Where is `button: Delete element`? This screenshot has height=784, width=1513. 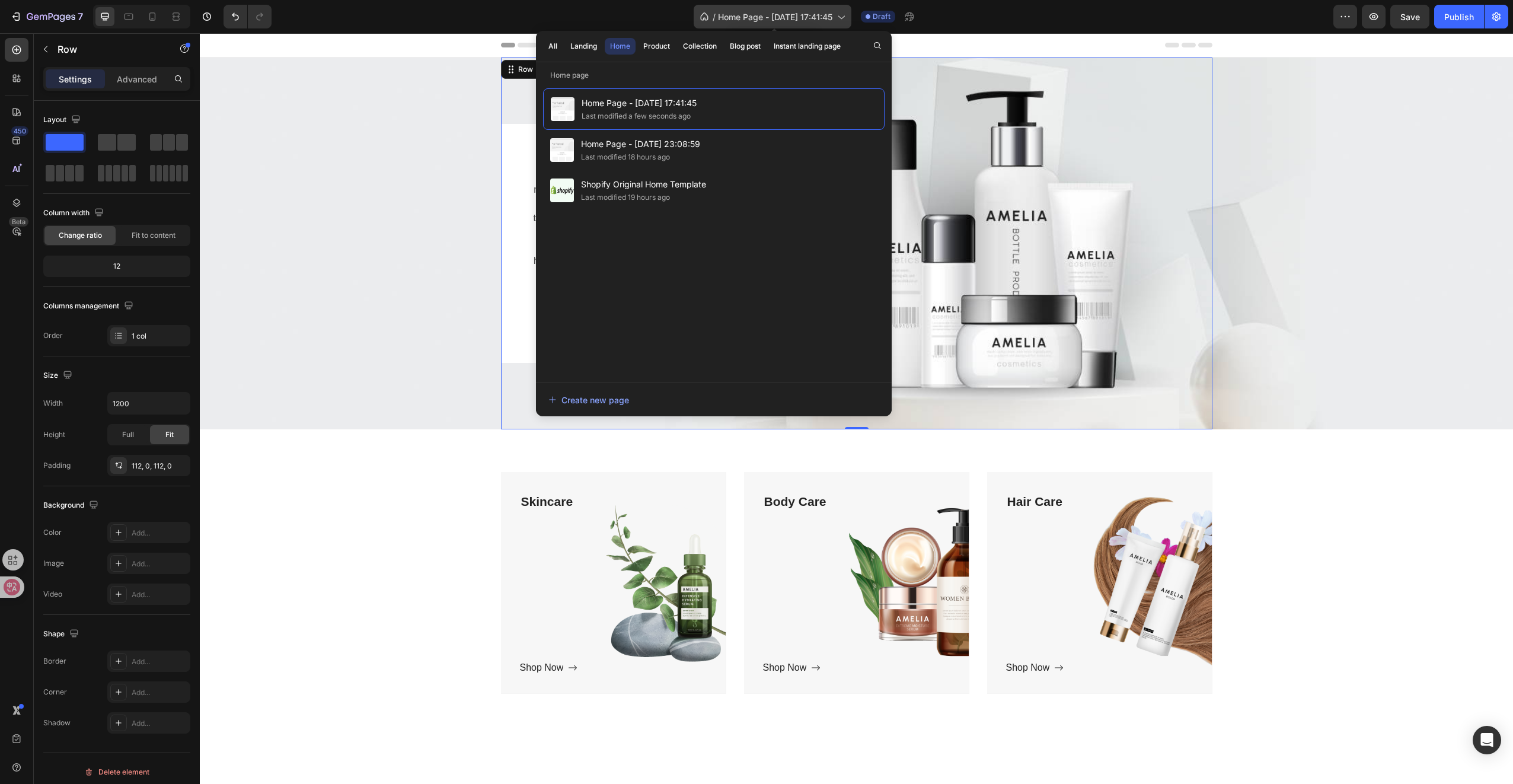 button: Delete element is located at coordinates (117, 772).